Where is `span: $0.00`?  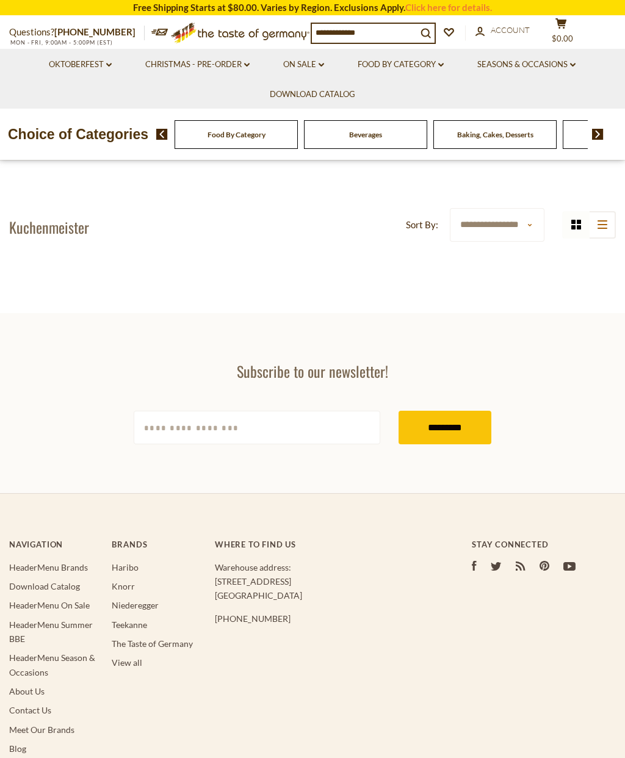 span: $0.00 is located at coordinates (562, 38).